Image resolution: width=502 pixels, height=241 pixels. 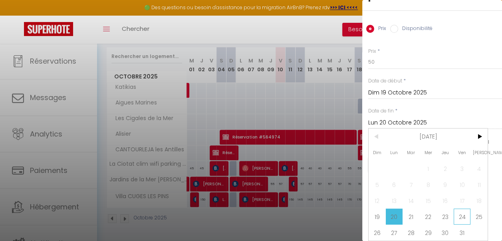 I want to click on span: 4, so click(x=479, y=168).